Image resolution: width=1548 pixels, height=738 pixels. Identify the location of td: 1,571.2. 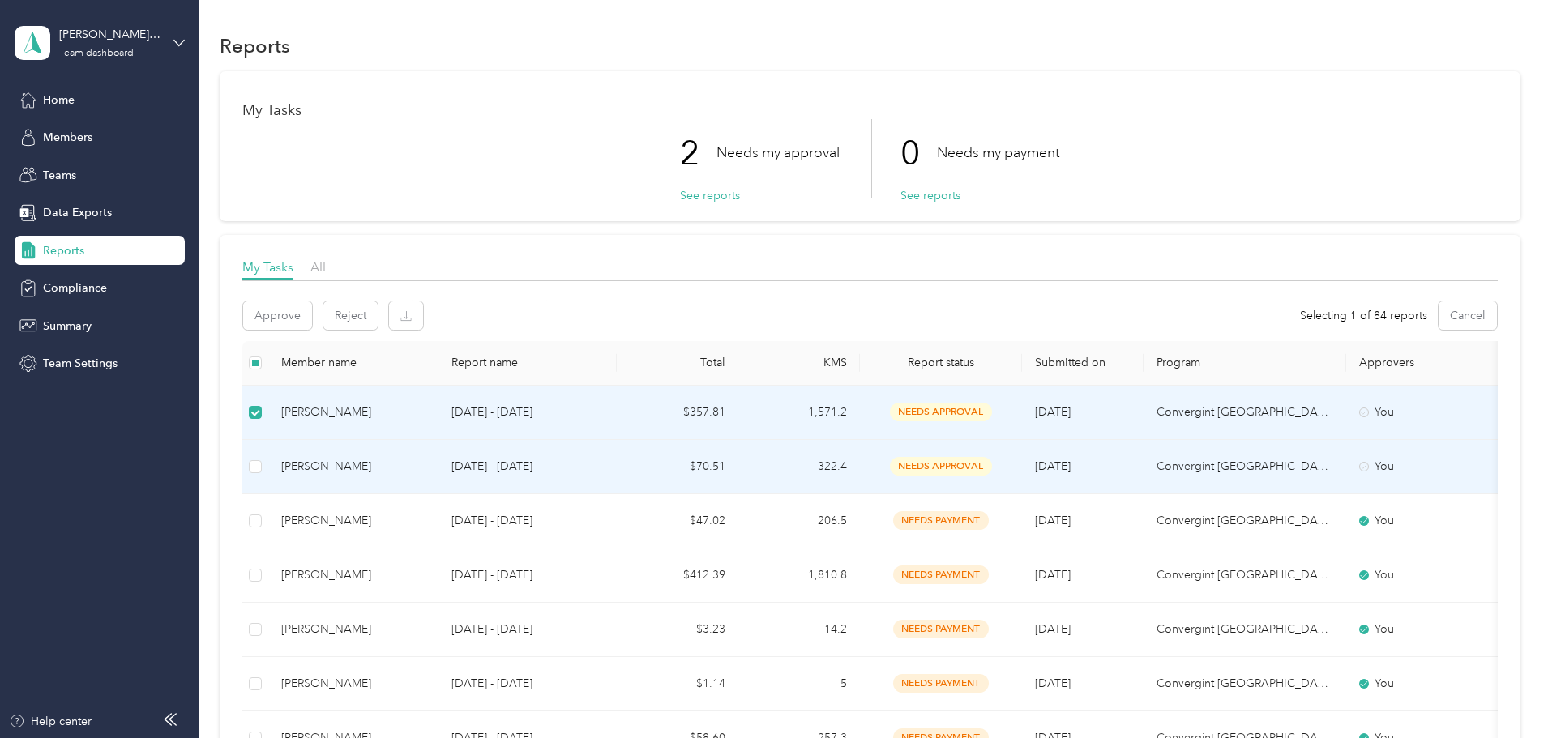
(799, 412).